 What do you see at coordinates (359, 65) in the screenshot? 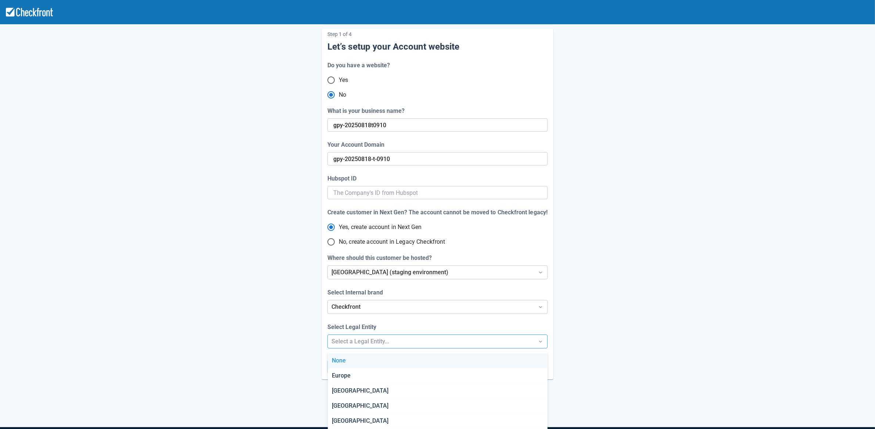
I see `div: Do you have a website?` at bounding box center [359, 65].